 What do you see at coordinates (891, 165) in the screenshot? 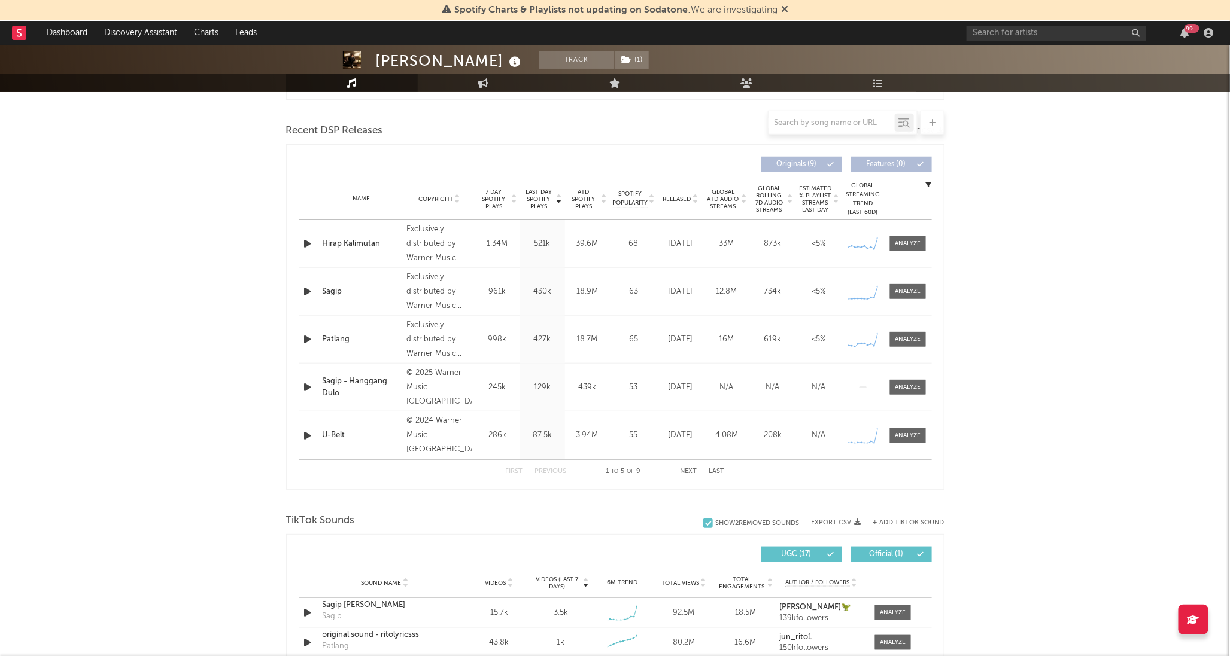
I see `button: Features(0)` at bounding box center [891, 165].